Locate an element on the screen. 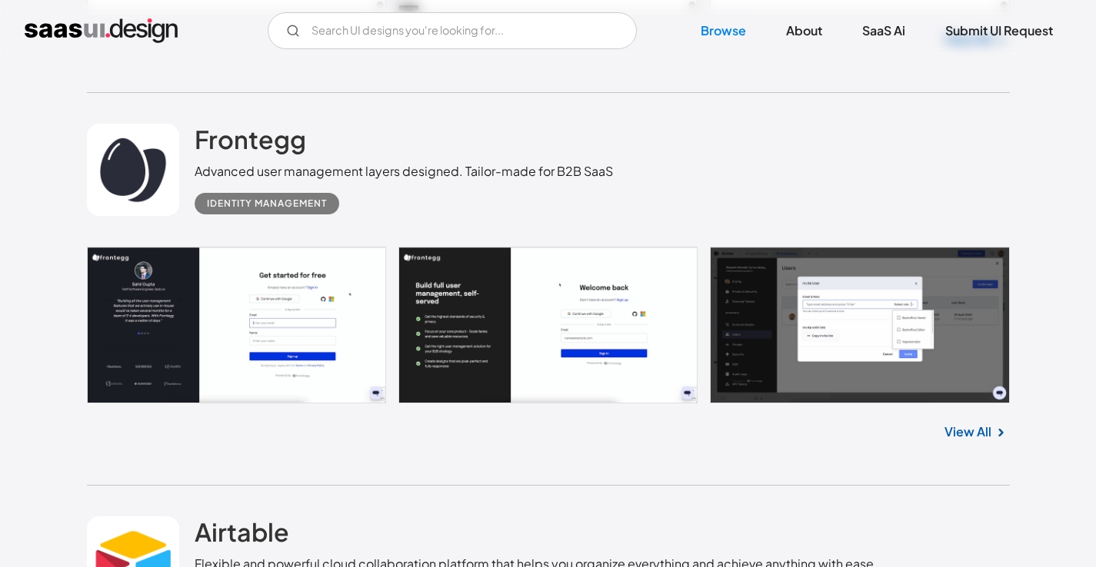 The height and width of the screenshot is (567, 1096). h2: Frontegg is located at coordinates (250, 139).